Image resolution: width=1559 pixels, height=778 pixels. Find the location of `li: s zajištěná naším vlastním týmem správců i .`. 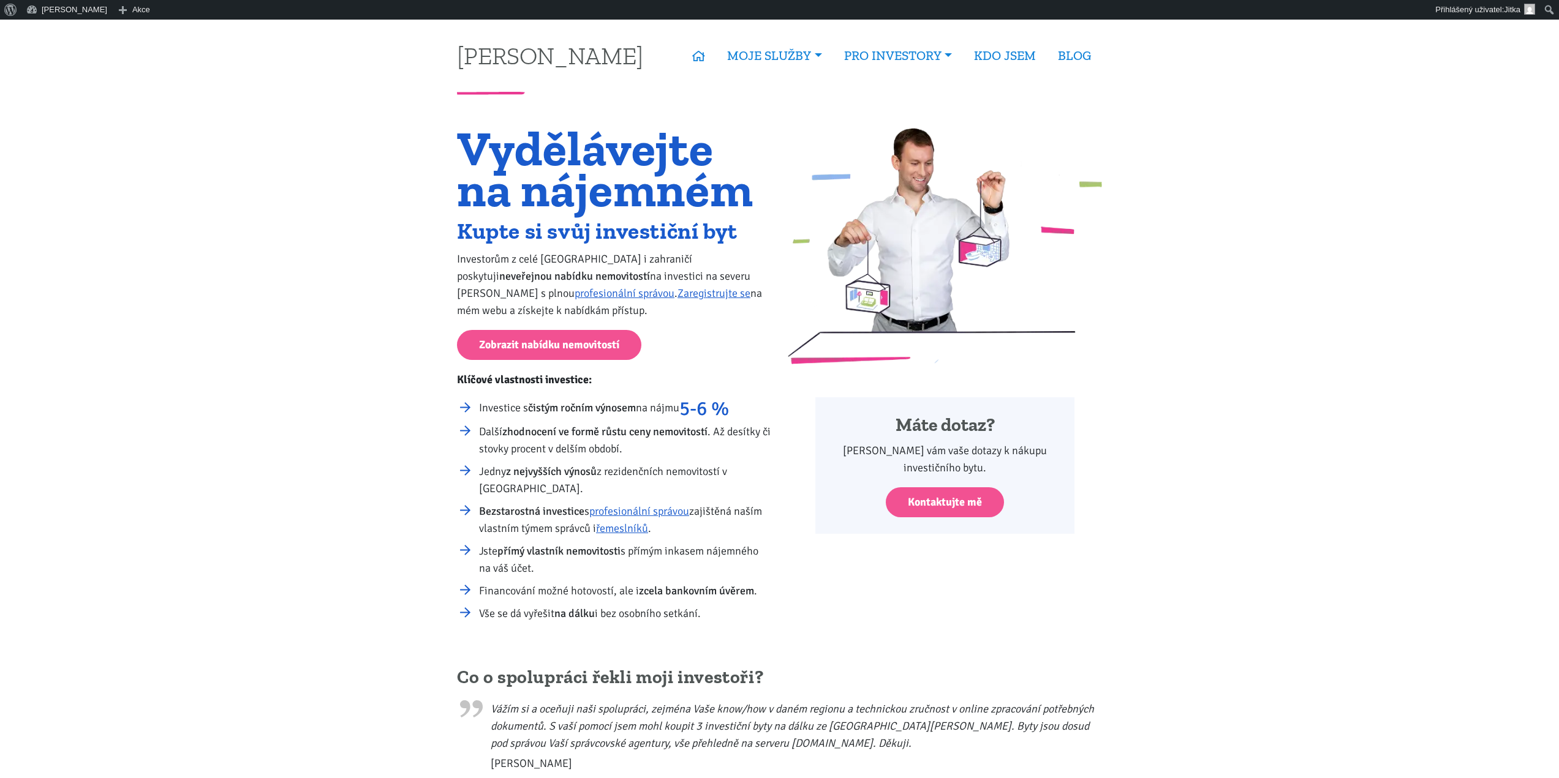

li: s zajištěná naším vlastním týmem správců i . is located at coordinates (625, 520).